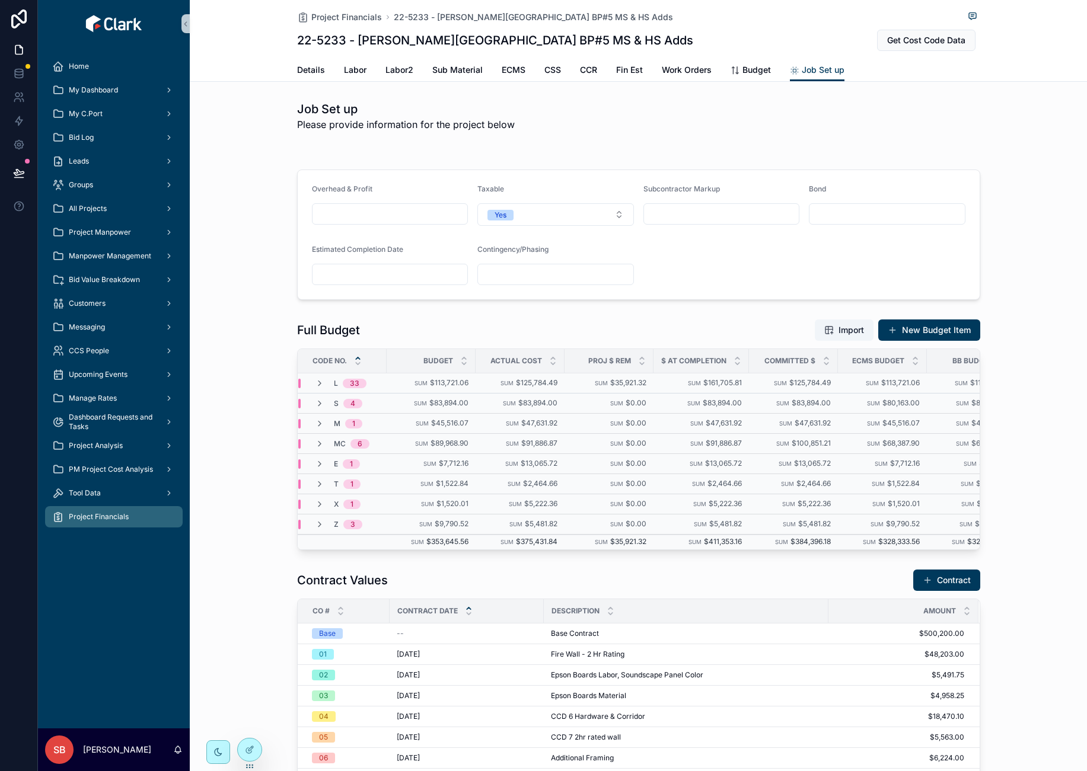  Describe the element at coordinates (328, 330) in the screenshot. I see `h1: Full Budget` at that location.